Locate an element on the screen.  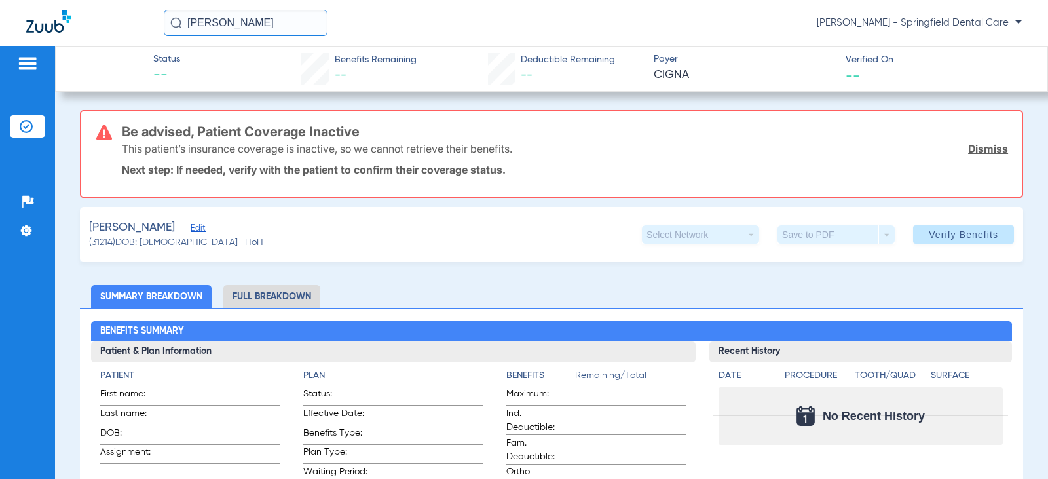
h2: Benefits Summary is located at coordinates (551, 331).